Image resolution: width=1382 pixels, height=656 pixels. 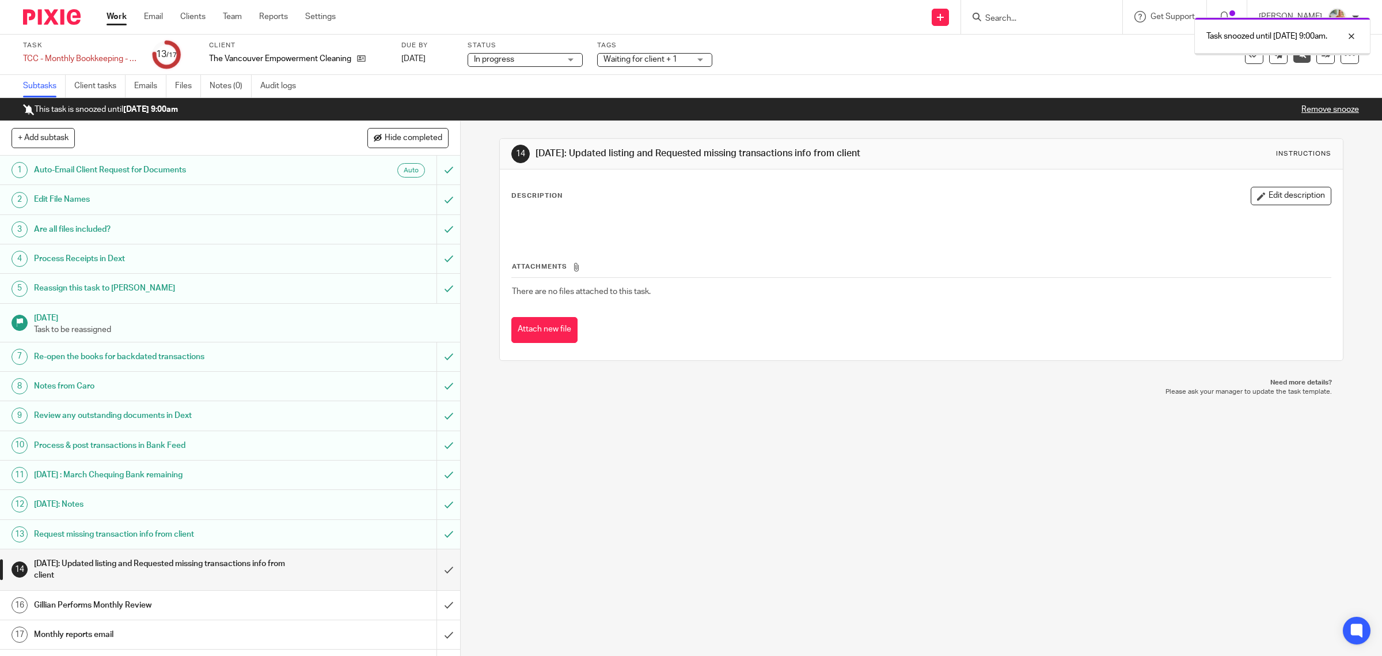 What do you see at coordinates (1291, 196) in the screenshot?
I see `button: Edit description` at bounding box center [1291, 196].